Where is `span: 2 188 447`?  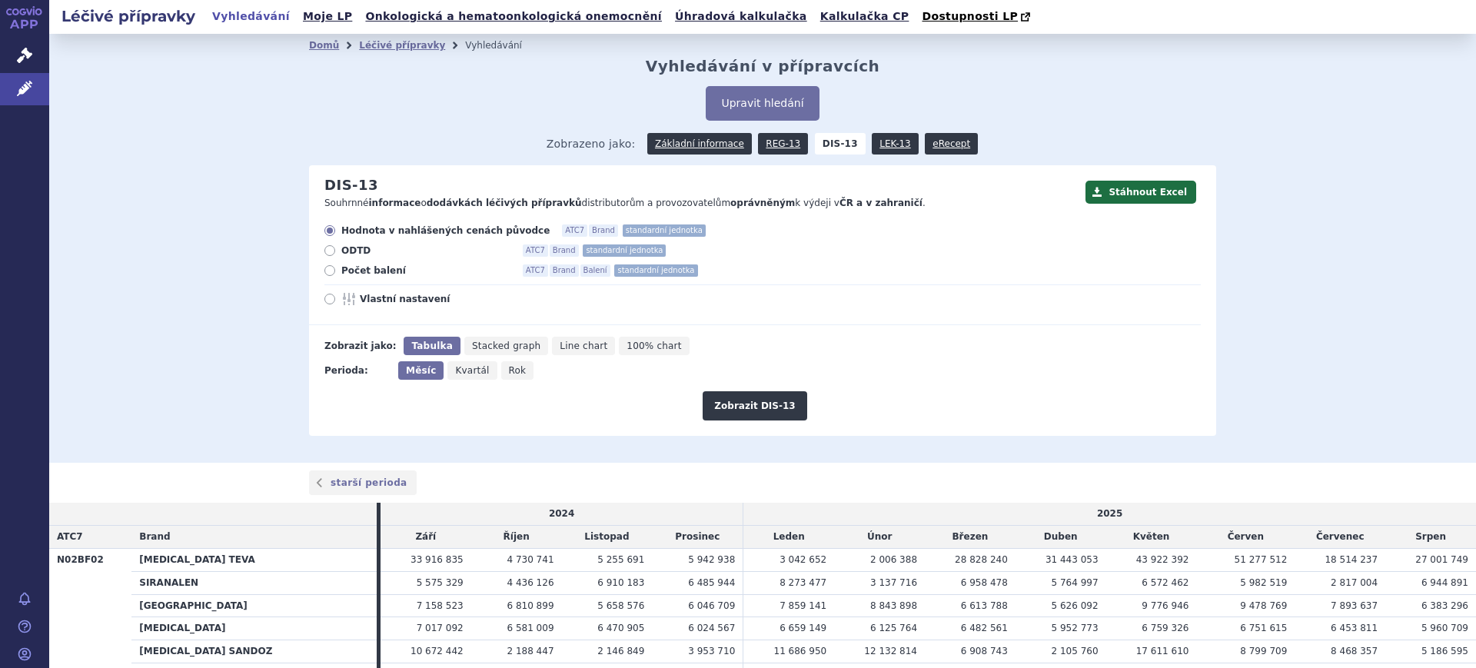 span: 2 188 447 is located at coordinates (529, 651).